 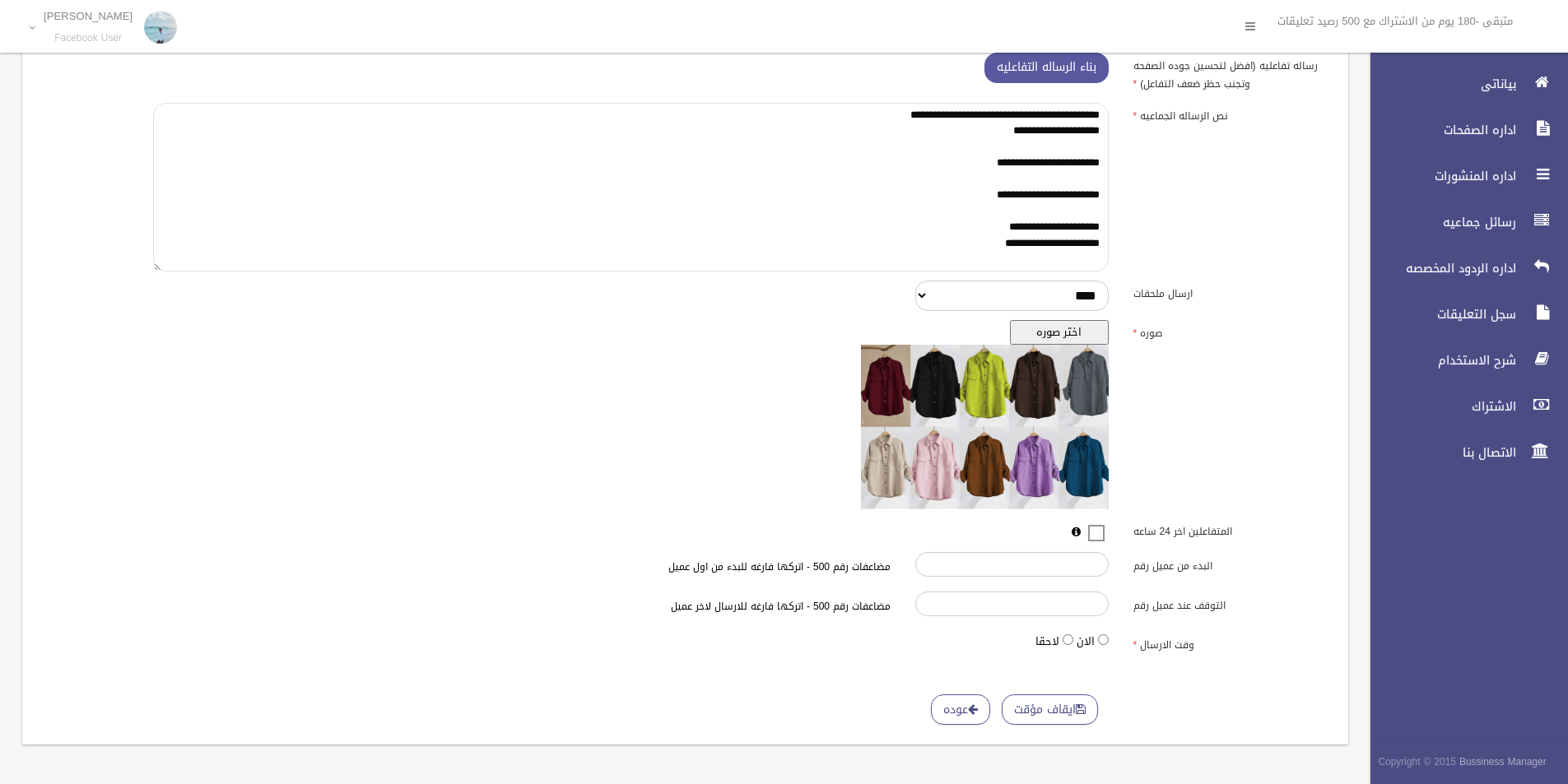 I want to click on label: ارسال ملحقات, so click(x=1229, y=292).